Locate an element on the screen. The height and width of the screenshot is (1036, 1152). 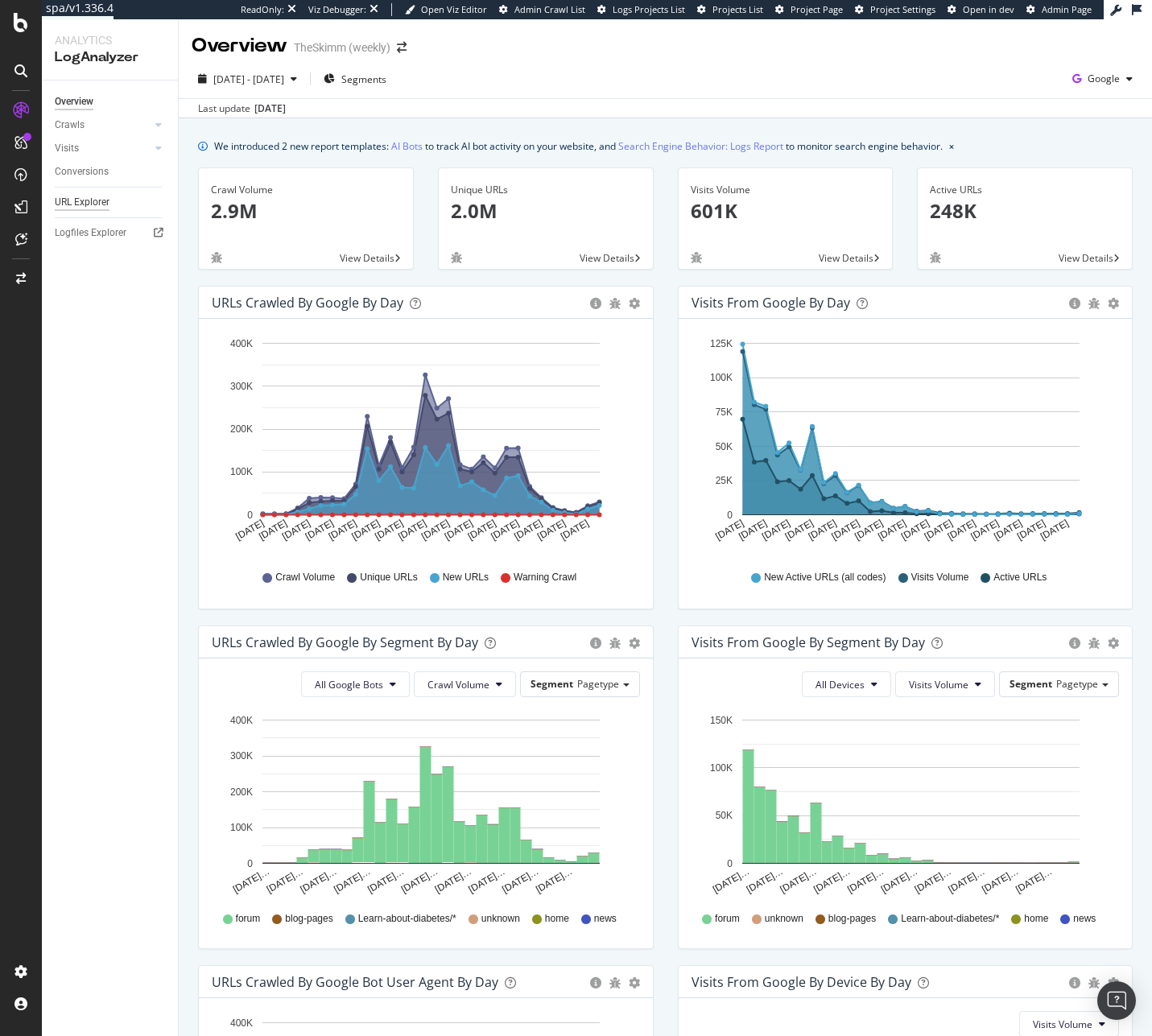
span: forum is located at coordinates (727, 919).